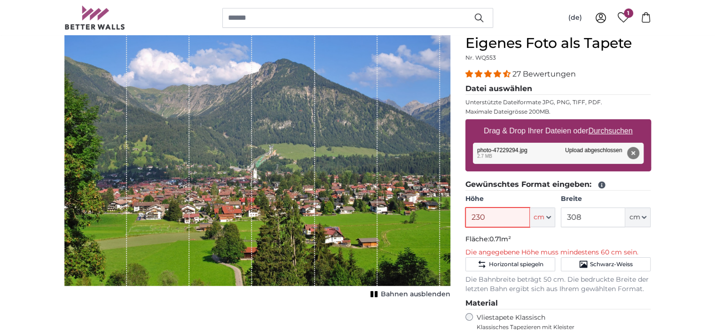 The height and width of the screenshot is (330, 715). What do you see at coordinates (516, 265) in the screenshot?
I see `span: Horizontal spiegeln` at bounding box center [516, 265].